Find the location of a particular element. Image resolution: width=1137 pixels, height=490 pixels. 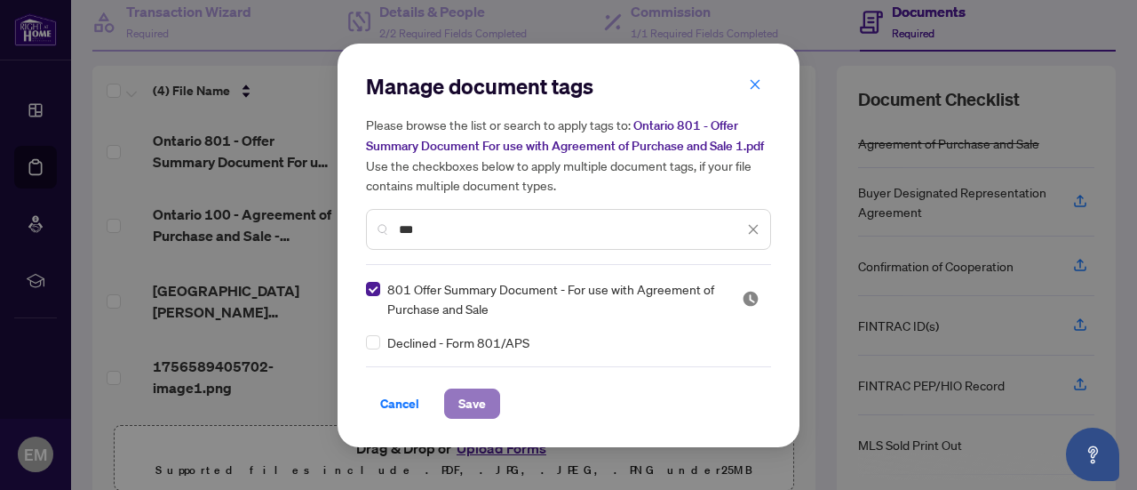

span: Cancel is located at coordinates (400, 403).